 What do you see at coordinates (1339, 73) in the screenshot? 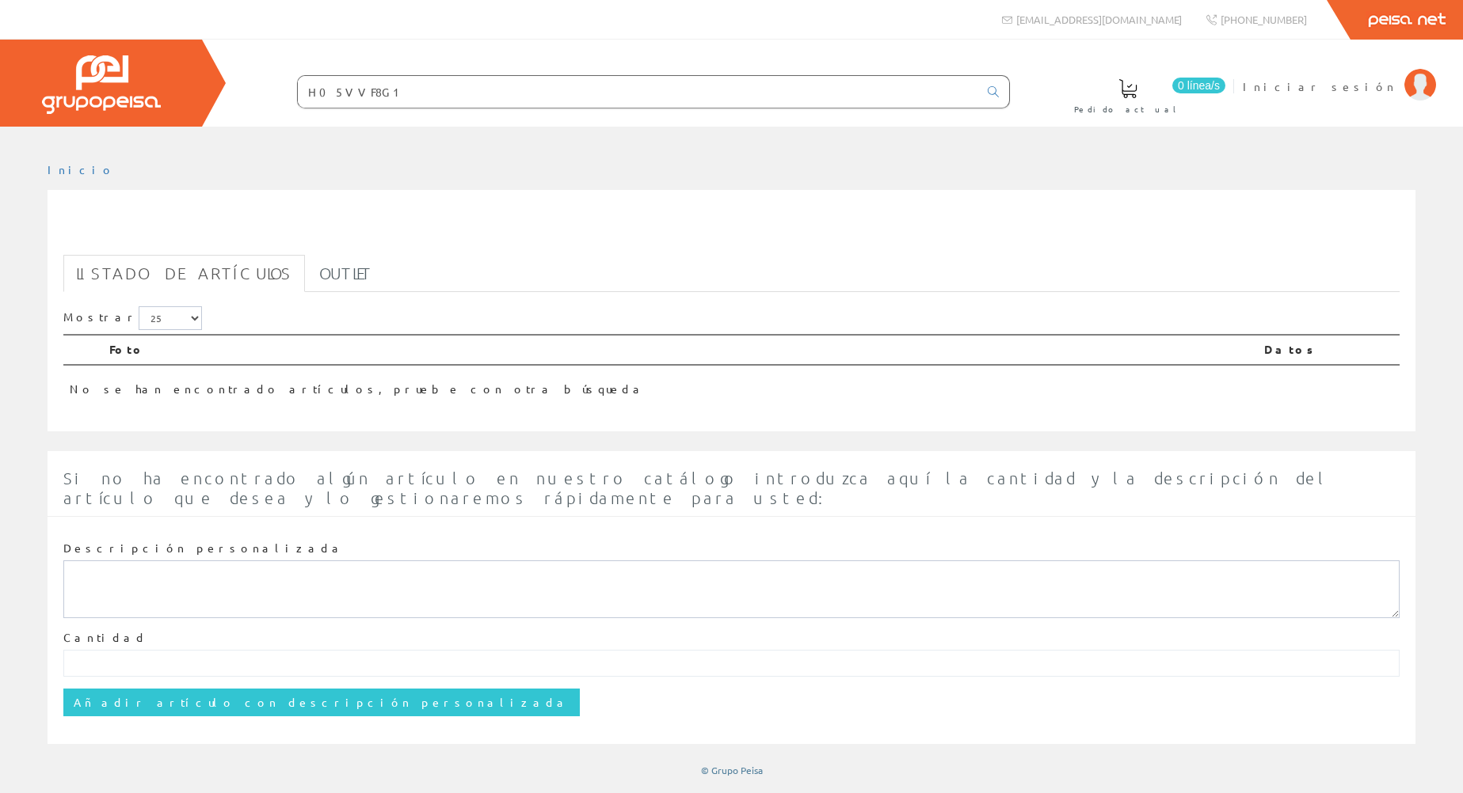
I see `a: Iniciar sesión` at bounding box center [1339, 73].